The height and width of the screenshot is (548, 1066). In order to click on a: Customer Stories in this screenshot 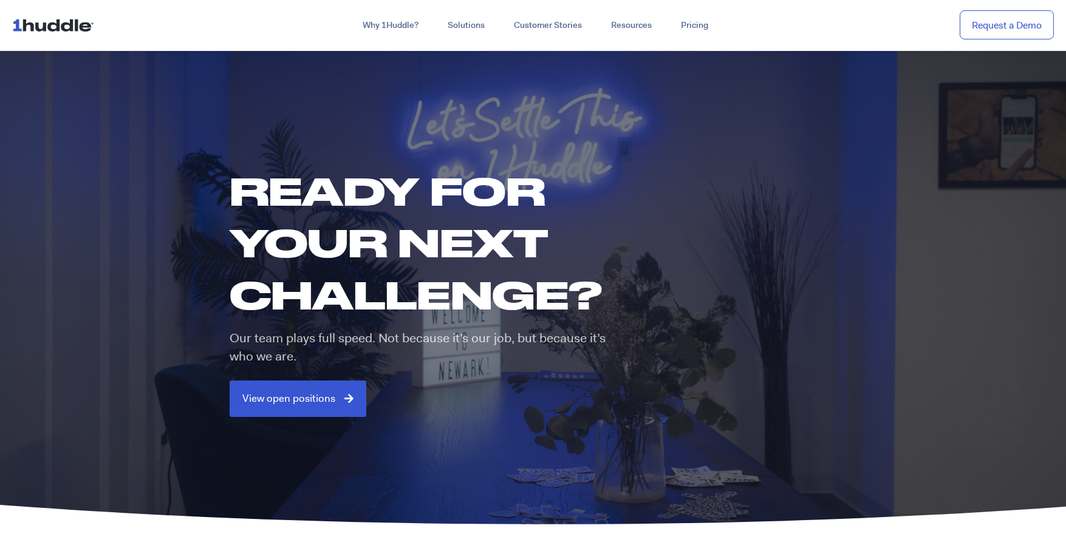, I will do `click(548, 26)`.